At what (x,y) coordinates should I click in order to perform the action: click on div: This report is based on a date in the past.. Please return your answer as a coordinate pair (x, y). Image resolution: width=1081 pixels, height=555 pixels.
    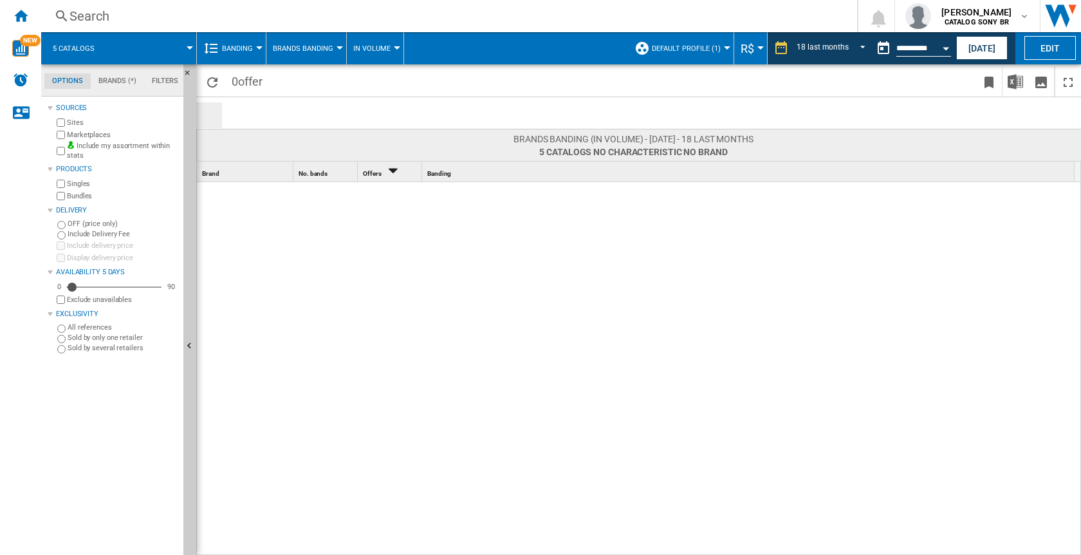
    Looking at the image, I should click on (912, 48).